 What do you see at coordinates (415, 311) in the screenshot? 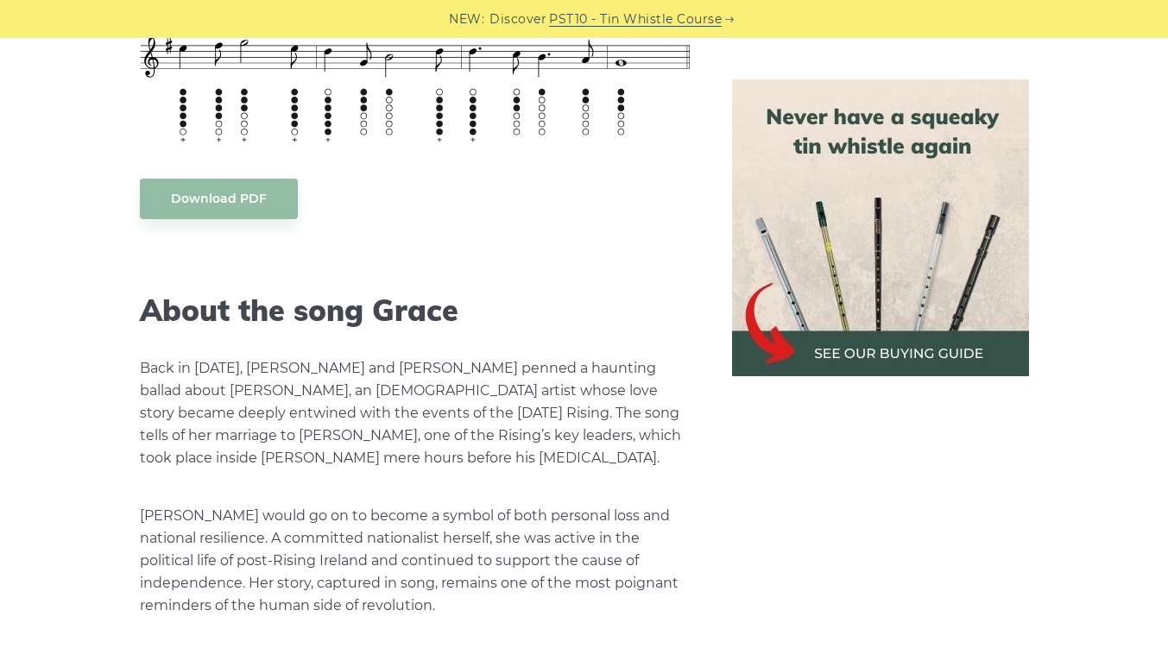
I see `h2: About the song Grace` at bounding box center [415, 311].